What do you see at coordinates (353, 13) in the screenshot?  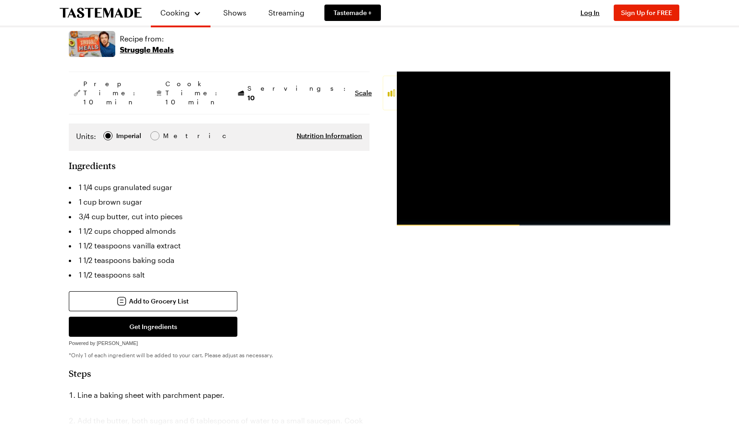 I see `span: Tastemade +` at bounding box center [353, 13].